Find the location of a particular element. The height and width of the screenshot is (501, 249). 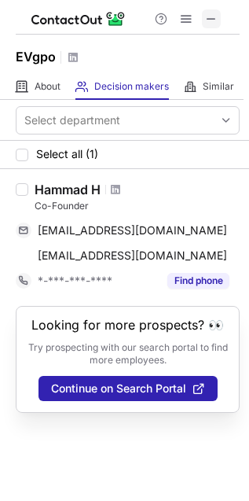

span: About is located at coordinates (47, 87).